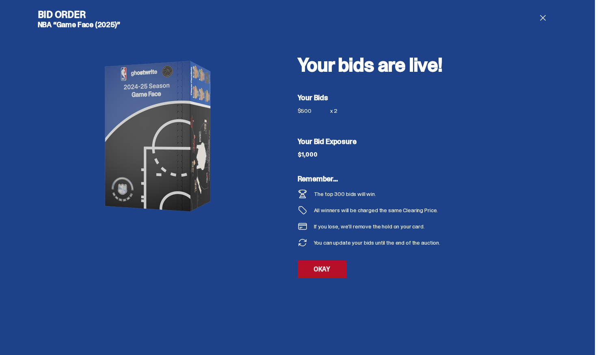 The height and width of the screenshot is (355, 601). I want to click on div: If you lose, we’ll remove the hold on your card., so click(369, 226).